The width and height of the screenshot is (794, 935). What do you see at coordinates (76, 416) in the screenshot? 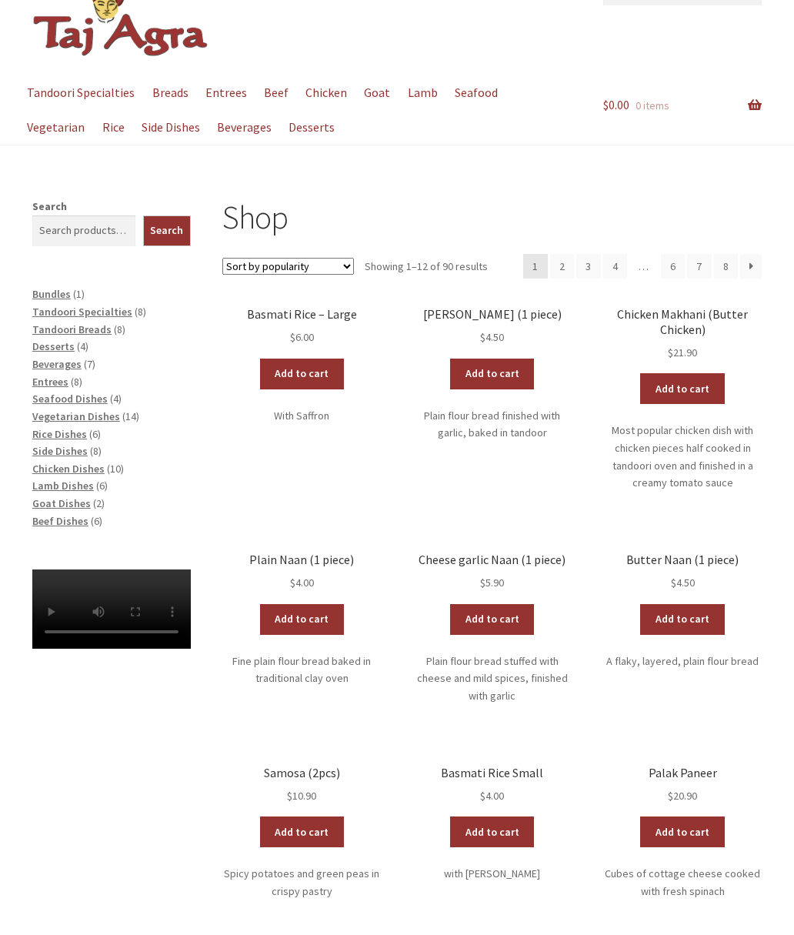
I see `span: Vegetarian Dishes` at bounding box center [76, 416].